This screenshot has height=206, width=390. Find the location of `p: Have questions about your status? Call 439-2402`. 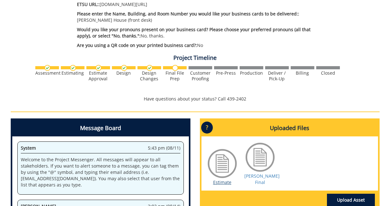

p: Have questions about your status? Call 439-2402 is located at coordinates (195, 99).